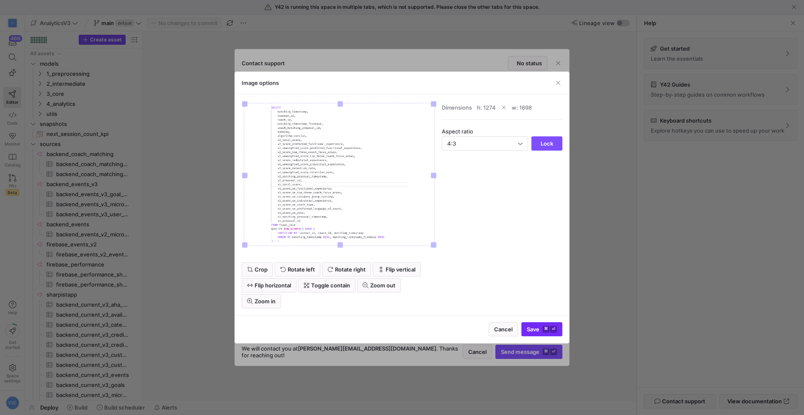 This screenshot has height=415, width=804. I want to click on h3: Image options, so click(260, 83).